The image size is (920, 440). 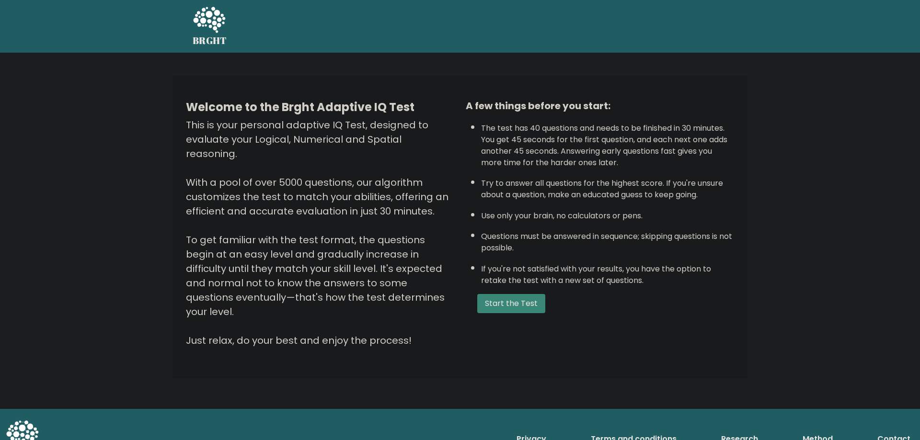 What do you see at coordinates (607, 240) in the screenshot?
I see `li: Questions must be answered in sequence; skipping questions is not possible.` at bounding box center [607, 240].